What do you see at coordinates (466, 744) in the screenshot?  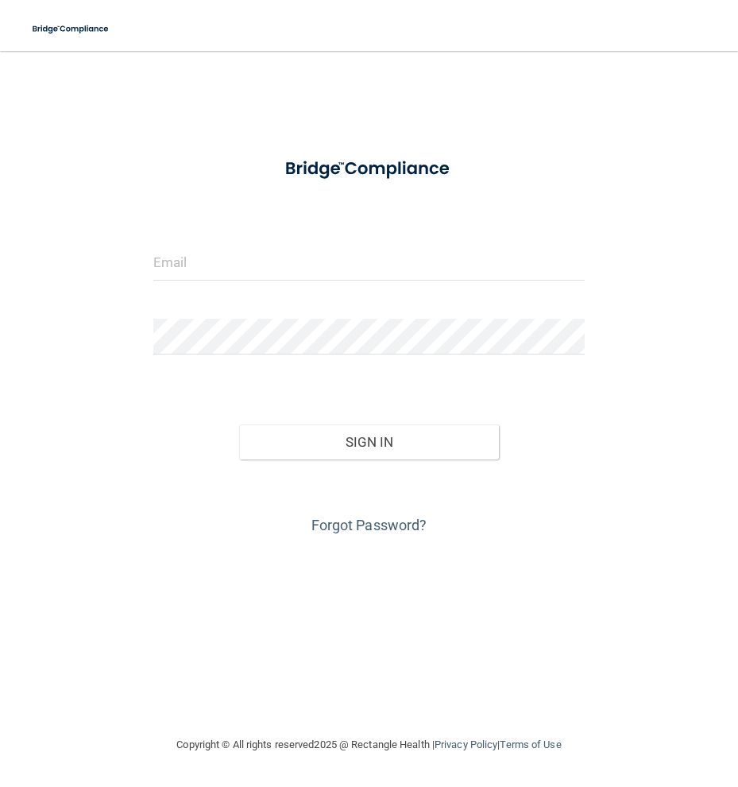 I see `a: Privacy Policy` at bounding box center [466, 744].